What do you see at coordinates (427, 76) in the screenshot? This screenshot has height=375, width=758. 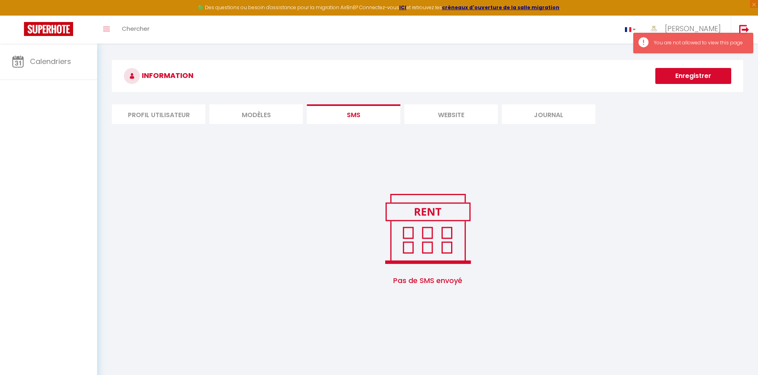 I see `h3: INFORMATION` at bounding box center [427, 76].